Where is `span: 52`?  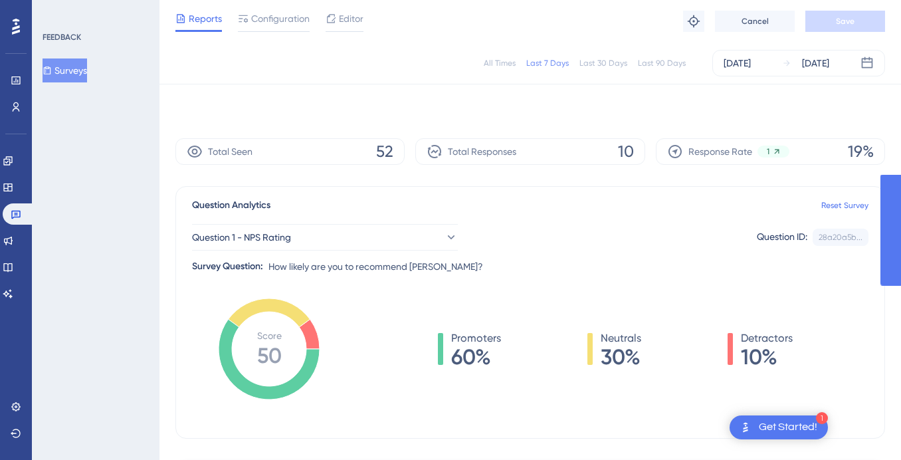 span: 52 is located at coordinates (385, 152).